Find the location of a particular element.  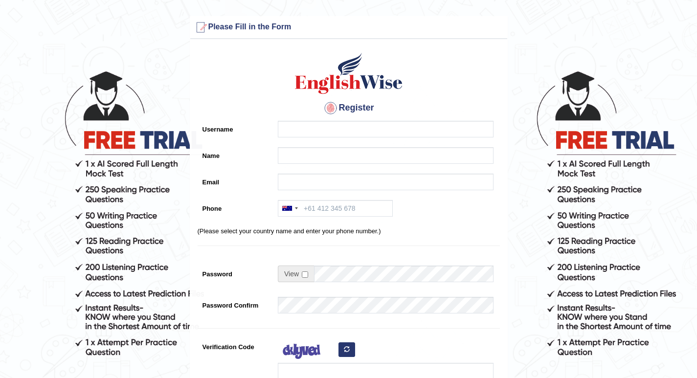

h3: Please Fill in the Form is located at coordinates (349, 27).